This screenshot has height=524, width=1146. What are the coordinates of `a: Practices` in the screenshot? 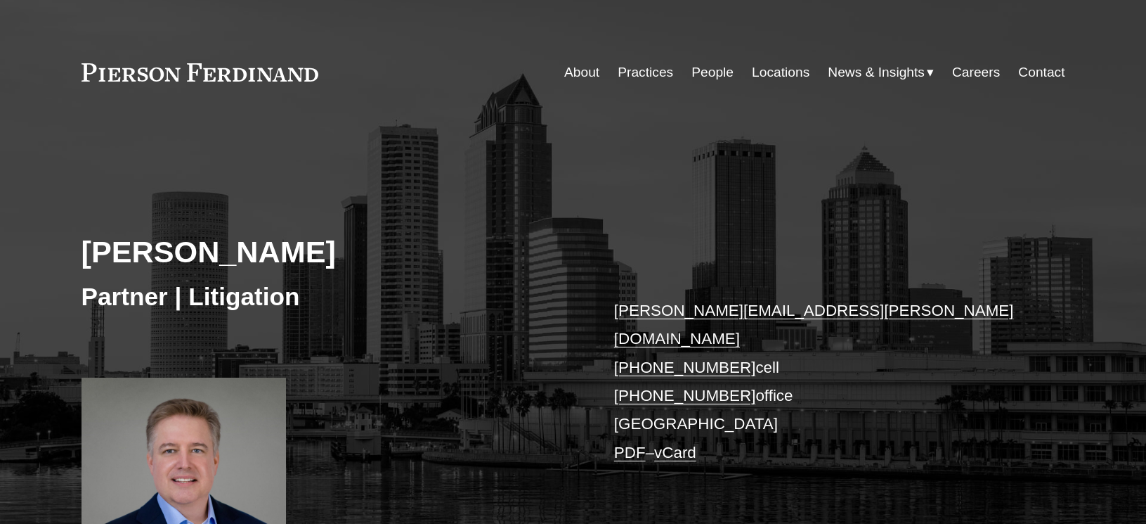 It's located at (645, 72).